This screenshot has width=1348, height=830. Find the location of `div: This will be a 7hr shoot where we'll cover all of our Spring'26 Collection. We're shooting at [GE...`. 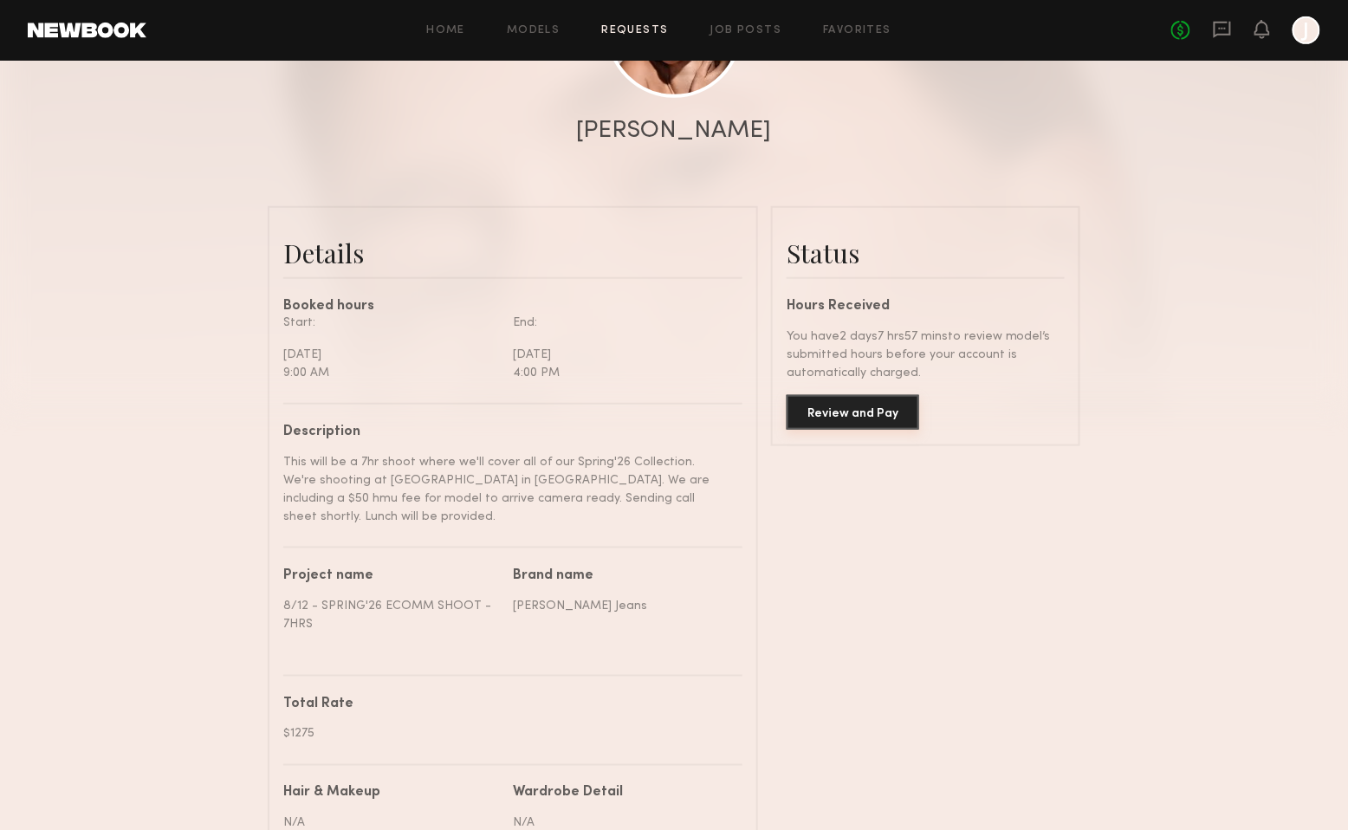

div: This will be a 7hr shoot where we'll cover all of our Spring'26 Collection. We're shooting at [GE... is located at coordinates (506, 489).